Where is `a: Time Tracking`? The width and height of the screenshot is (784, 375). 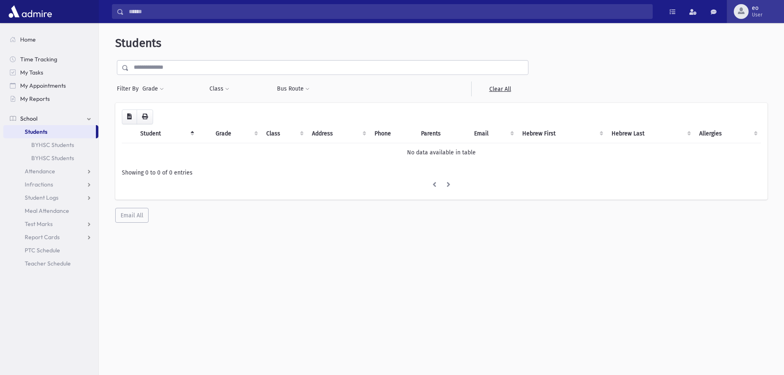
a: Time Tracking is located at coordinates (51, 59).